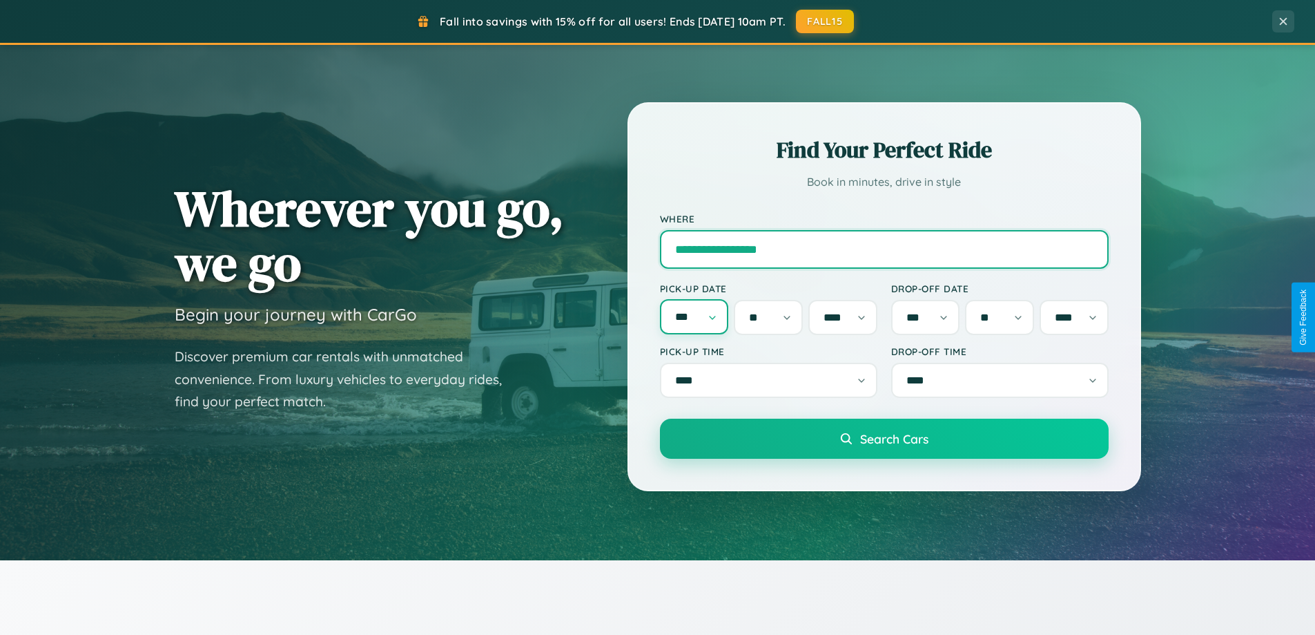 The width and height of the screenshot is (1315, 635). Describe the element at coordinates (825, 21) in the screenshot. I see `button: FALL15` at that location.